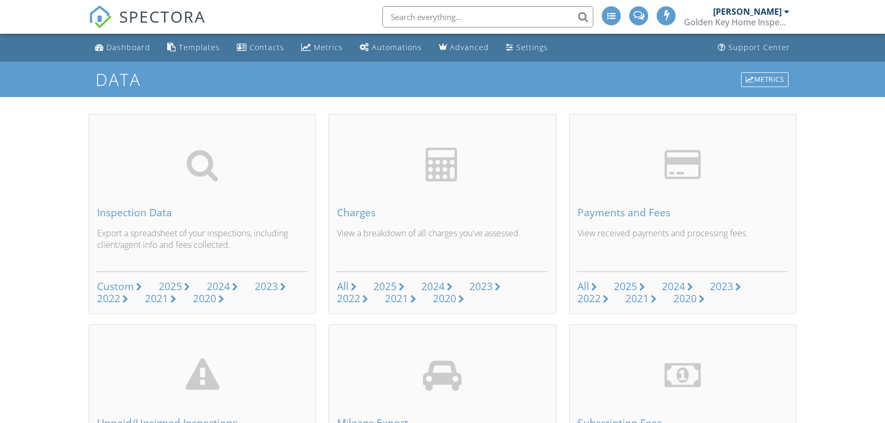 The height and width of the screenshot is (423, 885). I want to click on div: Settings, so click(532, 47).